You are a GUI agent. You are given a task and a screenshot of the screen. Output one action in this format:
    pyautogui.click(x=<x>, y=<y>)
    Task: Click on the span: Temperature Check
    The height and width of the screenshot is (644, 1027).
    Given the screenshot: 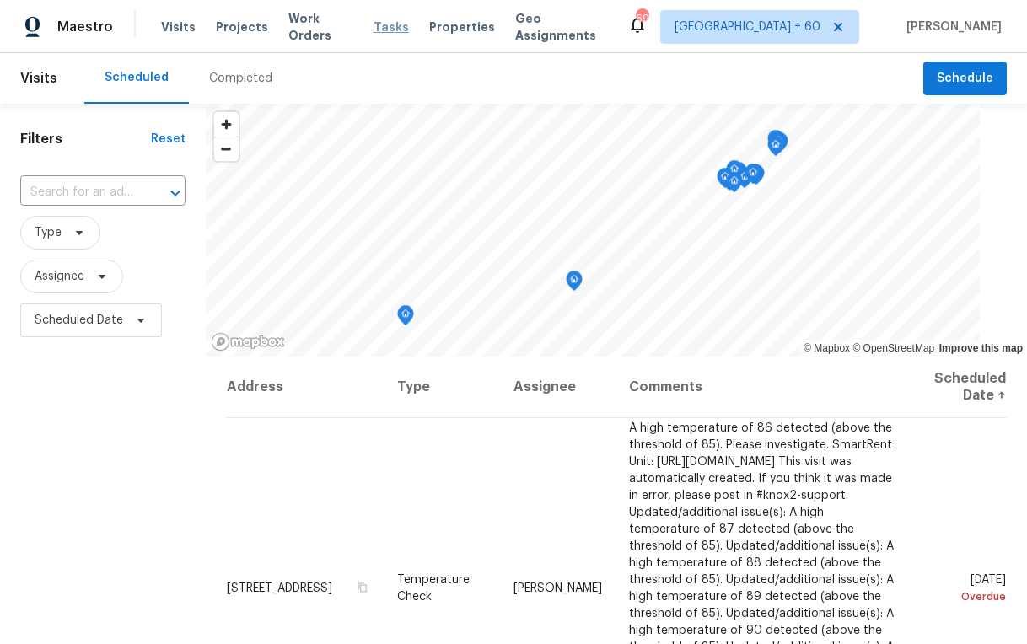 What is the action you would take?
    pyautogui.click(x=433, y=588)
    